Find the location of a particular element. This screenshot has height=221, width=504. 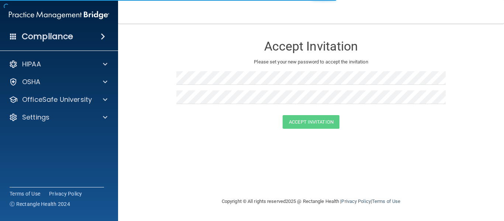

h4: Compliance is located at coordinates (47, 37).